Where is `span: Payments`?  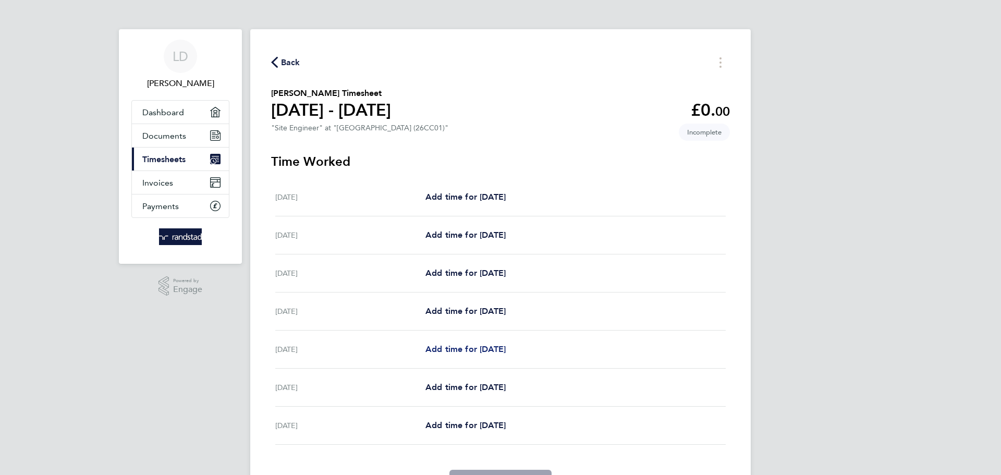 span: Payments is located at coordinates (161, 206).